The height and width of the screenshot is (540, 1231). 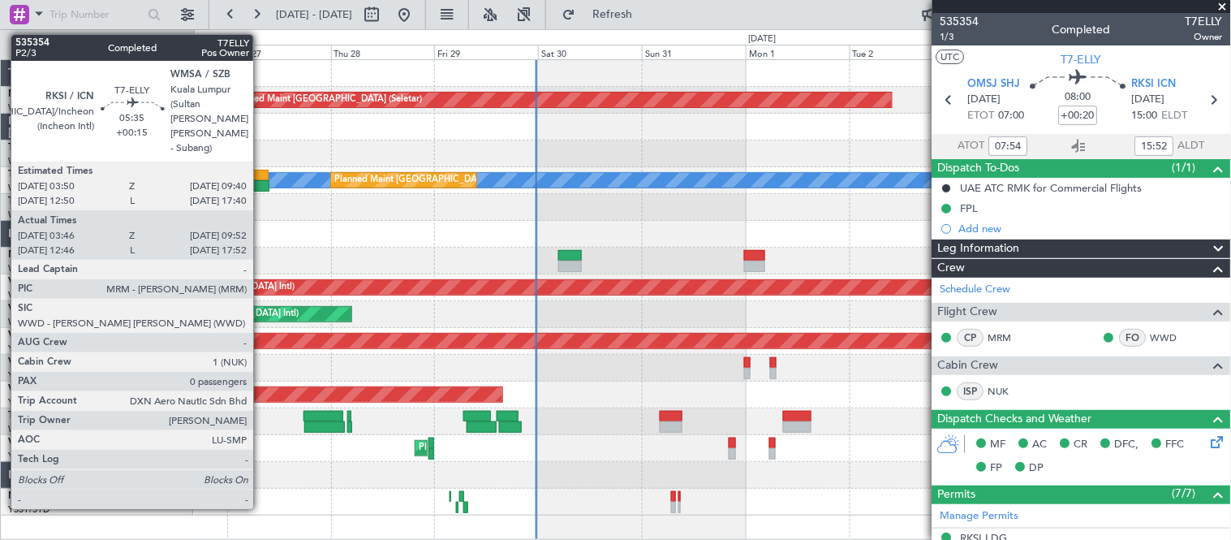 What do you see at coordinates (52, 389) in the screenshot?
I see `a: VH-LEPGlobal 6000` at bounding box center [52, 389].